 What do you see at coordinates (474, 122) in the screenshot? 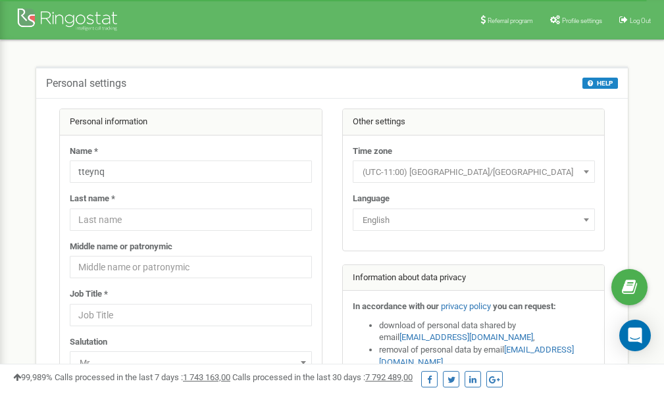
I see `div: Other settings` at bounding box center [474, 122].